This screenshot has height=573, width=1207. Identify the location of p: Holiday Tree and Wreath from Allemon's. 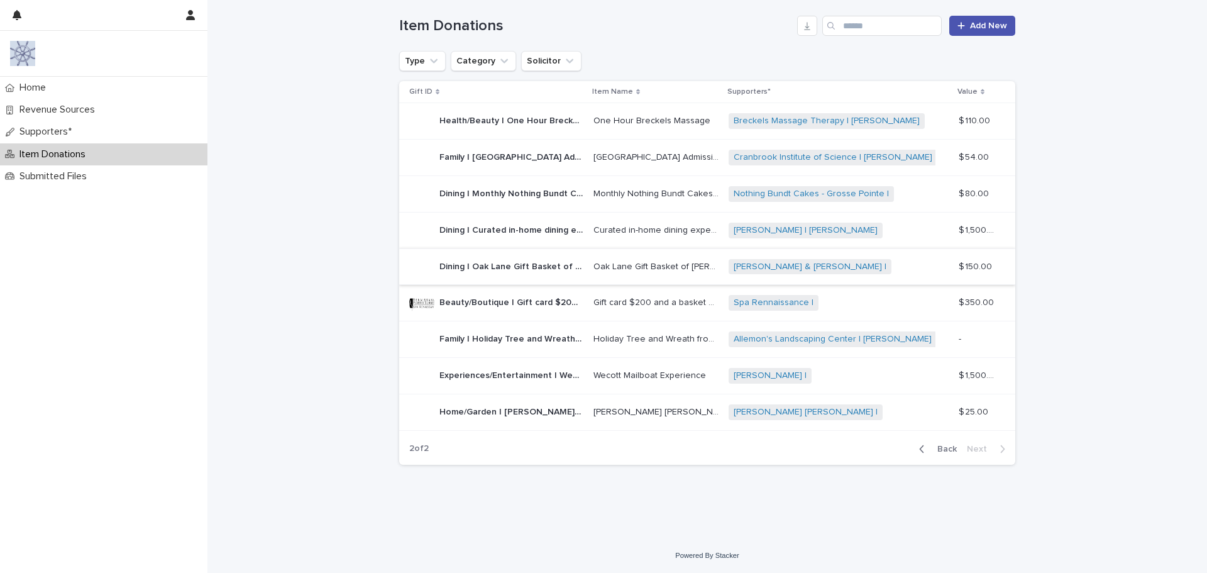
(657, 338).